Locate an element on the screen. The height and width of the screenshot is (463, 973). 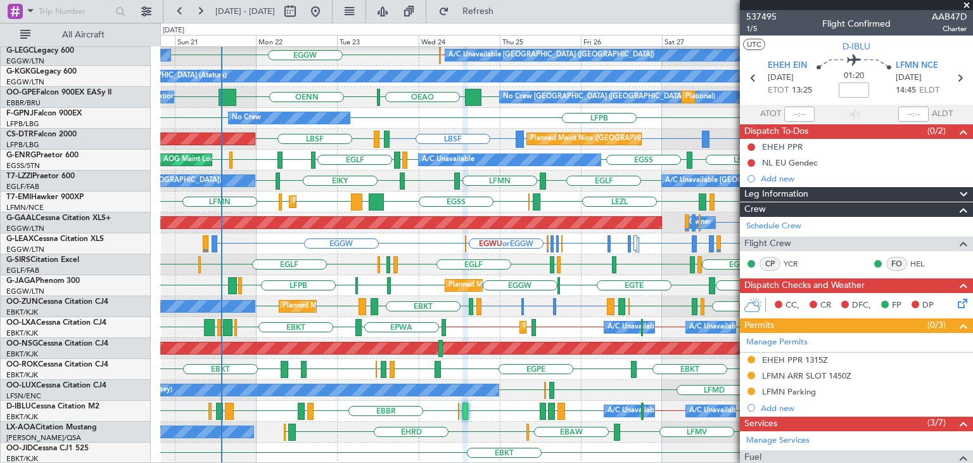
div: Mon 22 is located at coordinates (297, 41).